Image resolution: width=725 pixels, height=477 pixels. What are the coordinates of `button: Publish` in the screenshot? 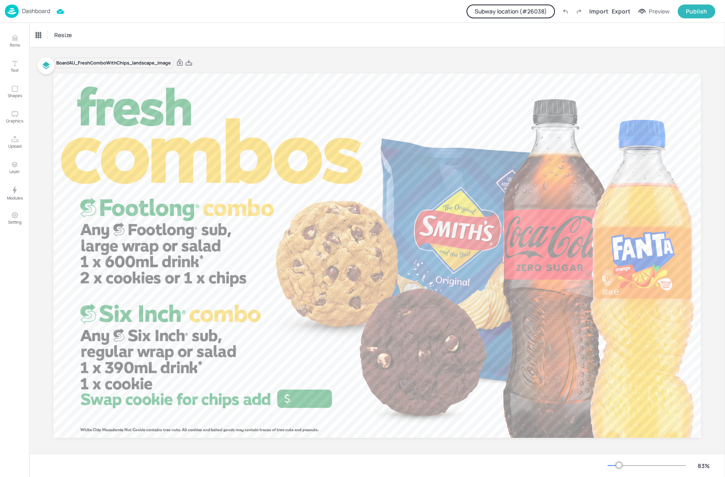 It's located at (696, 11).